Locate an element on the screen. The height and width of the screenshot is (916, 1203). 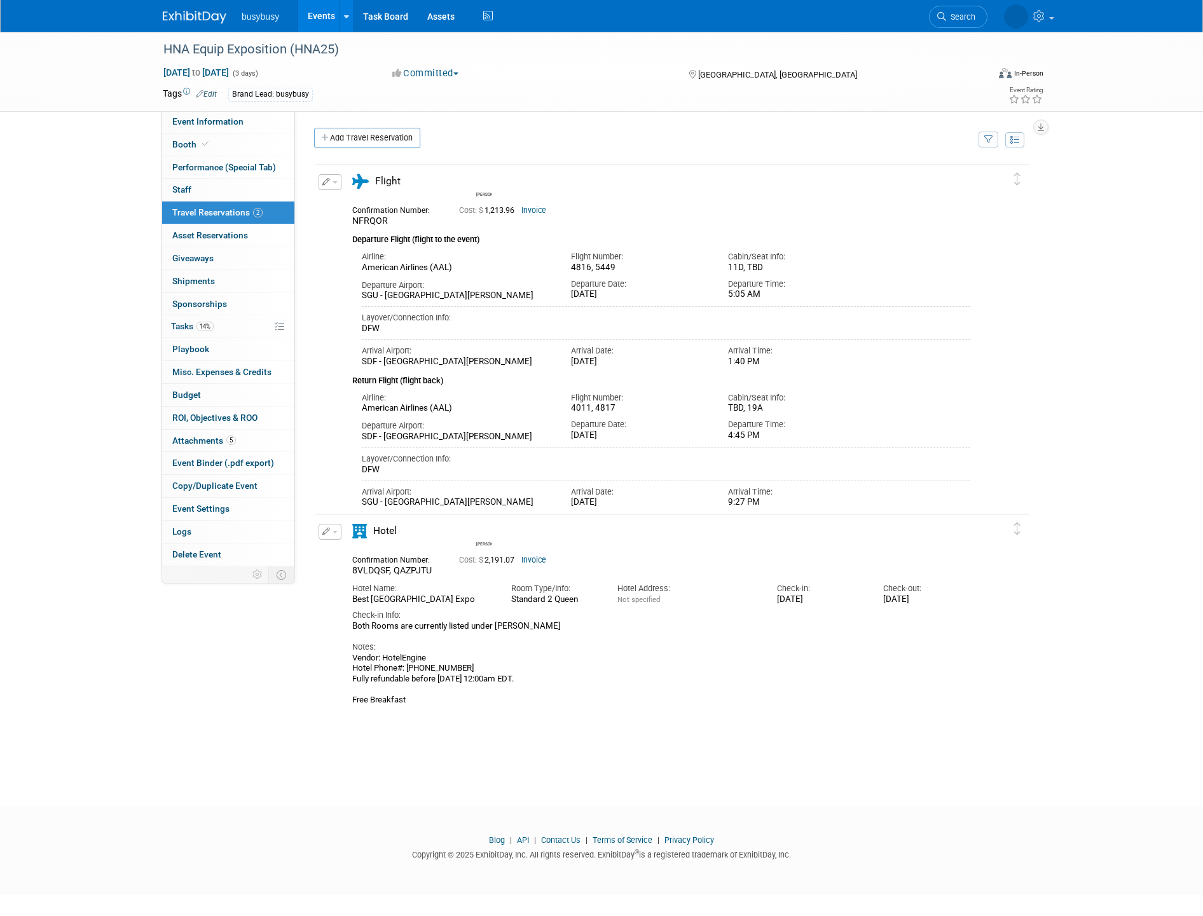
a: Playbook is located at coordinates (228, 349).